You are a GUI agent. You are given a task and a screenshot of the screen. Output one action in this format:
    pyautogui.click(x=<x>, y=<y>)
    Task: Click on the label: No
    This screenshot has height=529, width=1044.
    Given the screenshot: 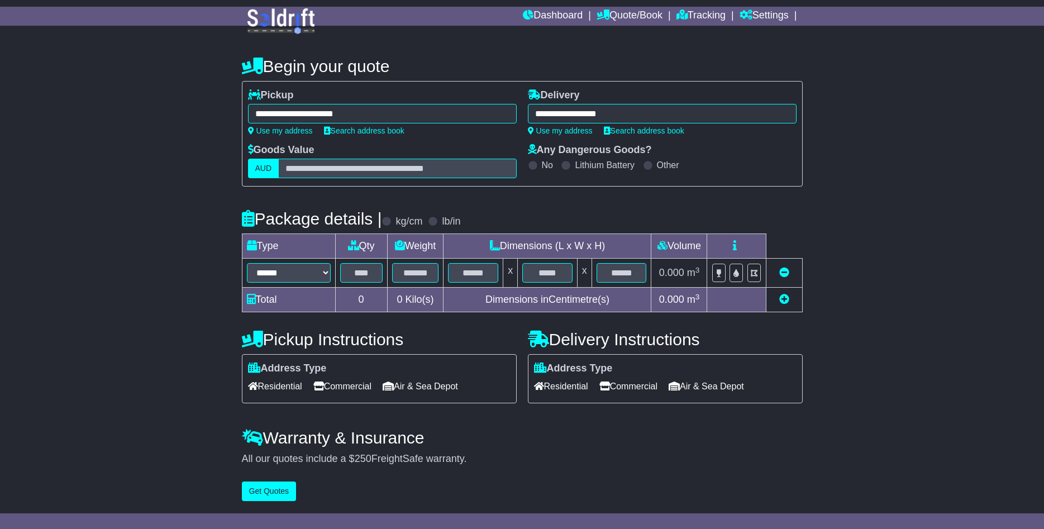 What is the action you would take?
    pyautogui.click(x=547, y=165)
    